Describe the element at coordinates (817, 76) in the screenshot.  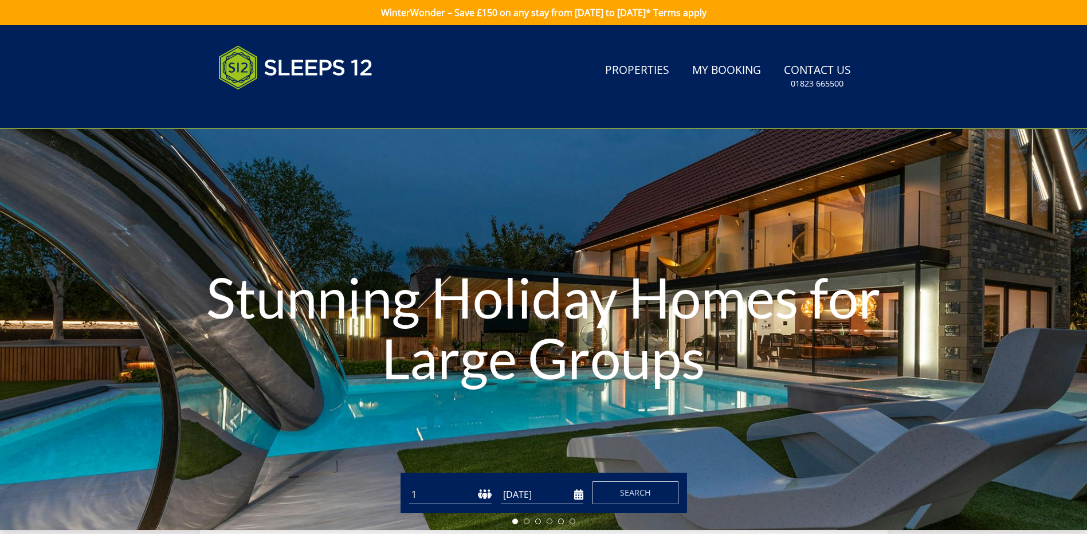
I see `a: Contact Us01823 665500` at that location.